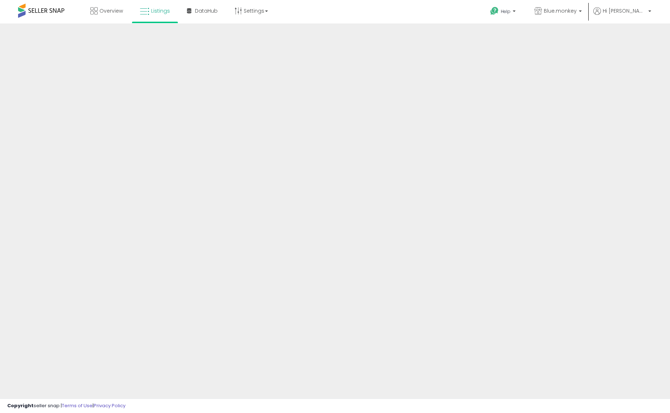 This screenshot has height=413, width=670. Describe the element at coordinates (111, 11) in the screenshot. I see `span: Overview` at that location.